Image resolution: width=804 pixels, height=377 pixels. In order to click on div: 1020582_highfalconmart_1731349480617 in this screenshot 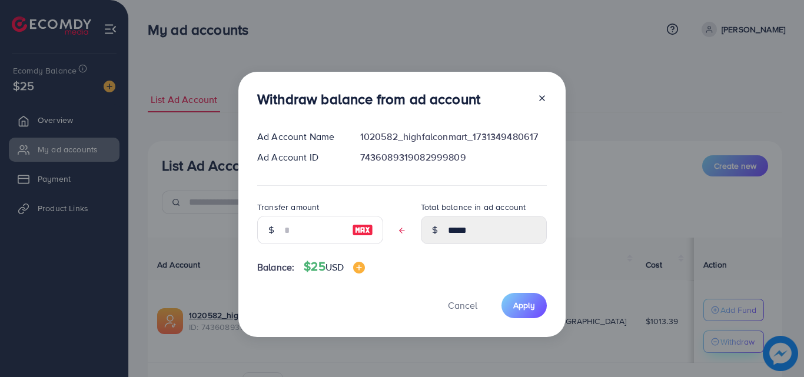, I will do `click(453, 136)`.